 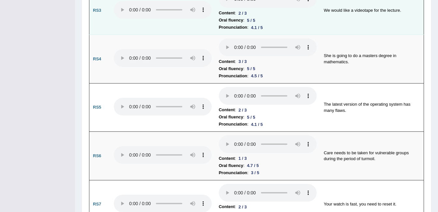 What do you see at coordinates (372, 59) in the screenshot?
I see `td: She is going to do a masters degree in mathematics.` at bounding box center [372, 59].